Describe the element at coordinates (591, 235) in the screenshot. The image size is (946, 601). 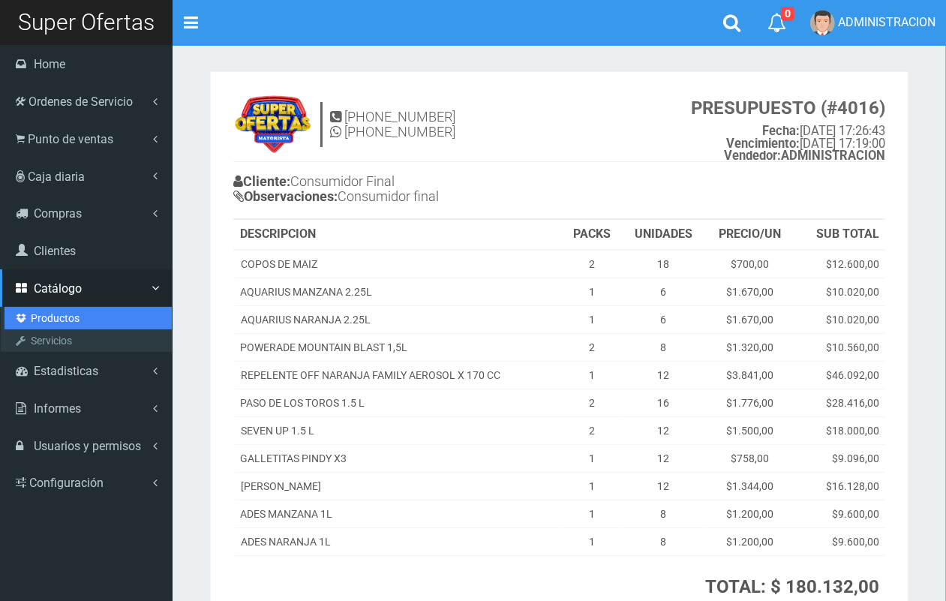
I see `th: PACKS` at that location.